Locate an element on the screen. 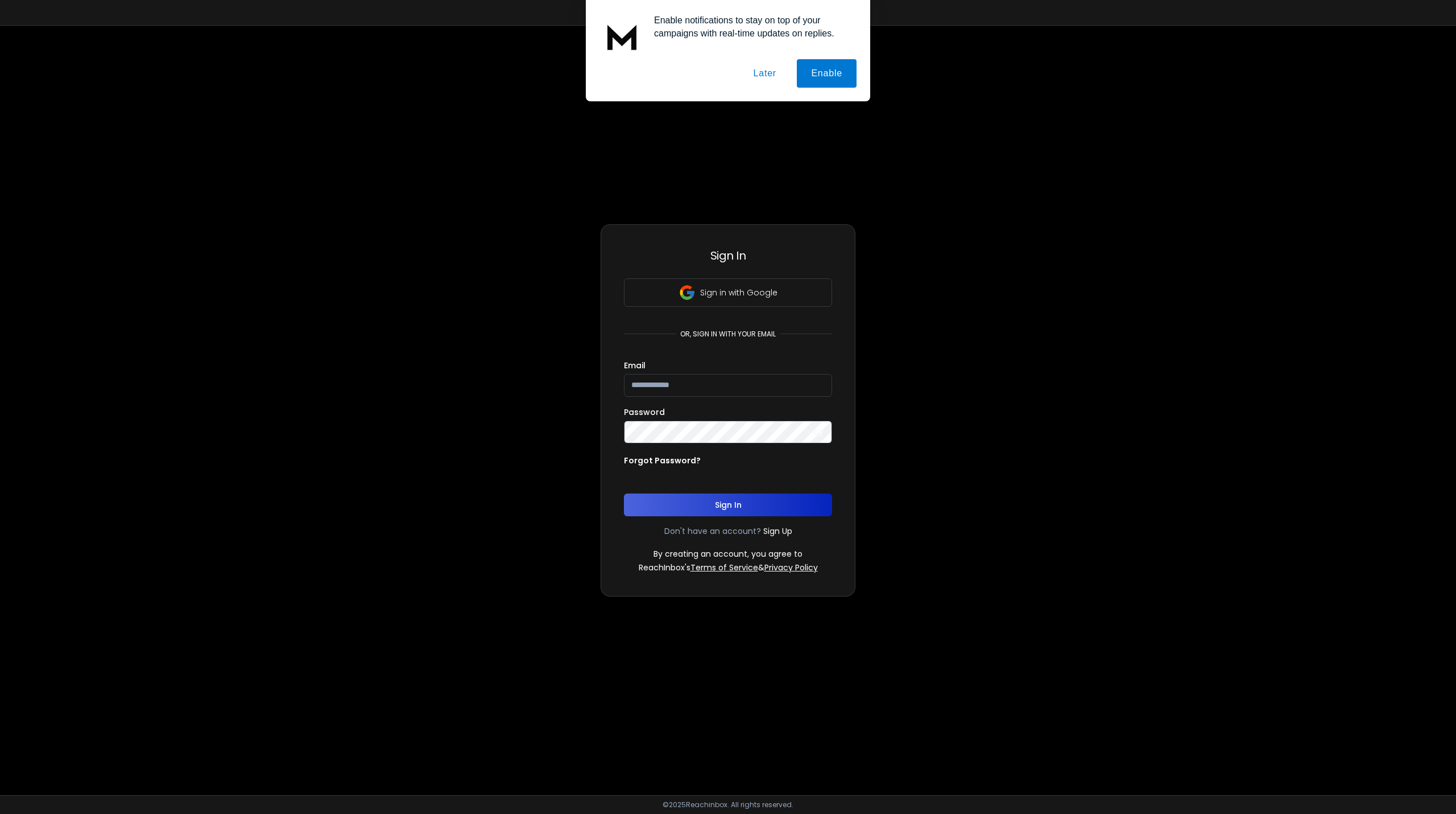  div: Enable notifications to stay on top of your campaigns with real-time updates on replies. is located at coordinates (751, 27).